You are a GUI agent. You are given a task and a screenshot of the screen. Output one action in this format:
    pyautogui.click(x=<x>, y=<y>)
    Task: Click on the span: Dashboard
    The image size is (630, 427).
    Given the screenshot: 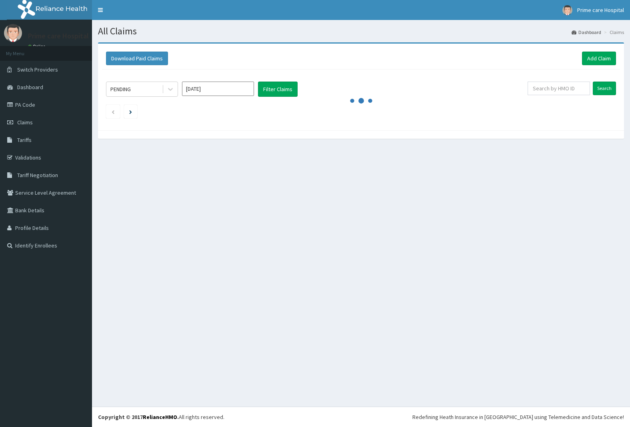 What is the action you would take?
    pyautogui.click(x=30, y=87)
    